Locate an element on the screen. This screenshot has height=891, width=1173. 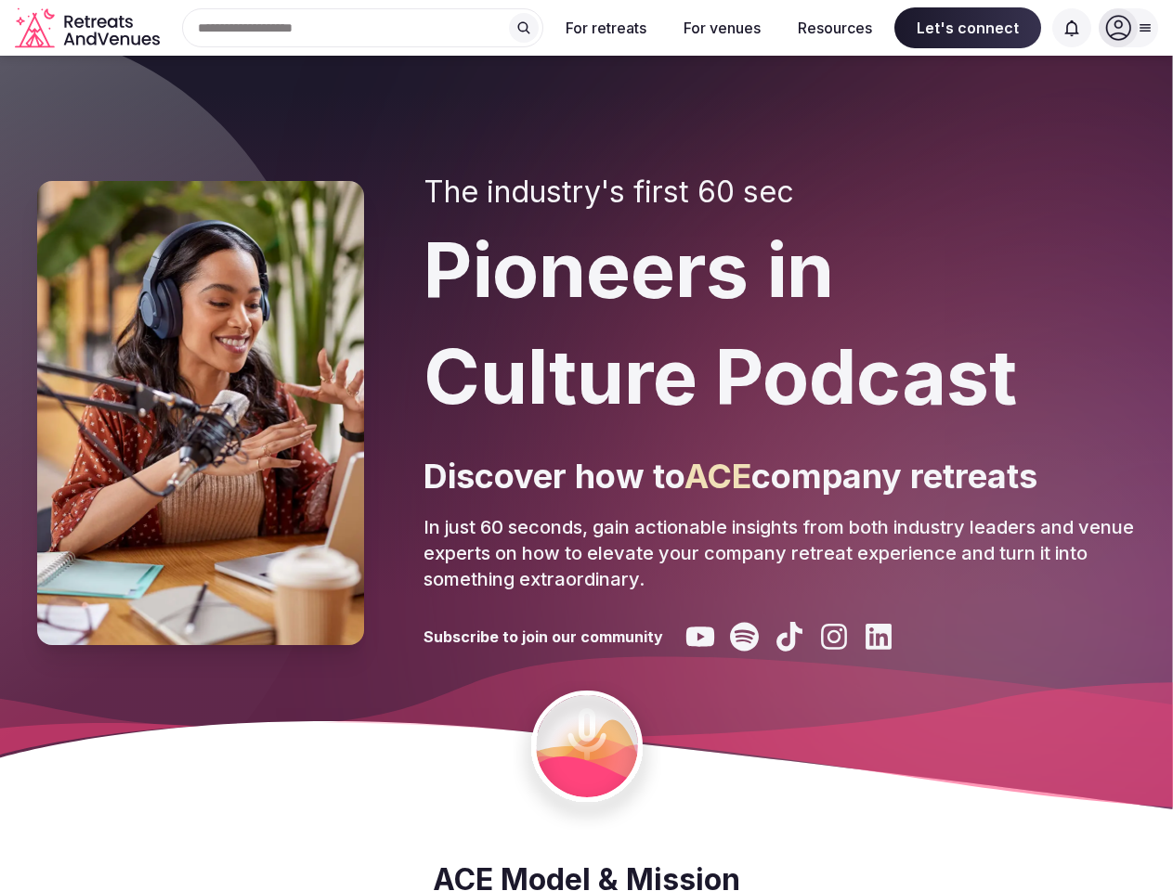
a: Visit the homepage is located at coordinates (89, 28).